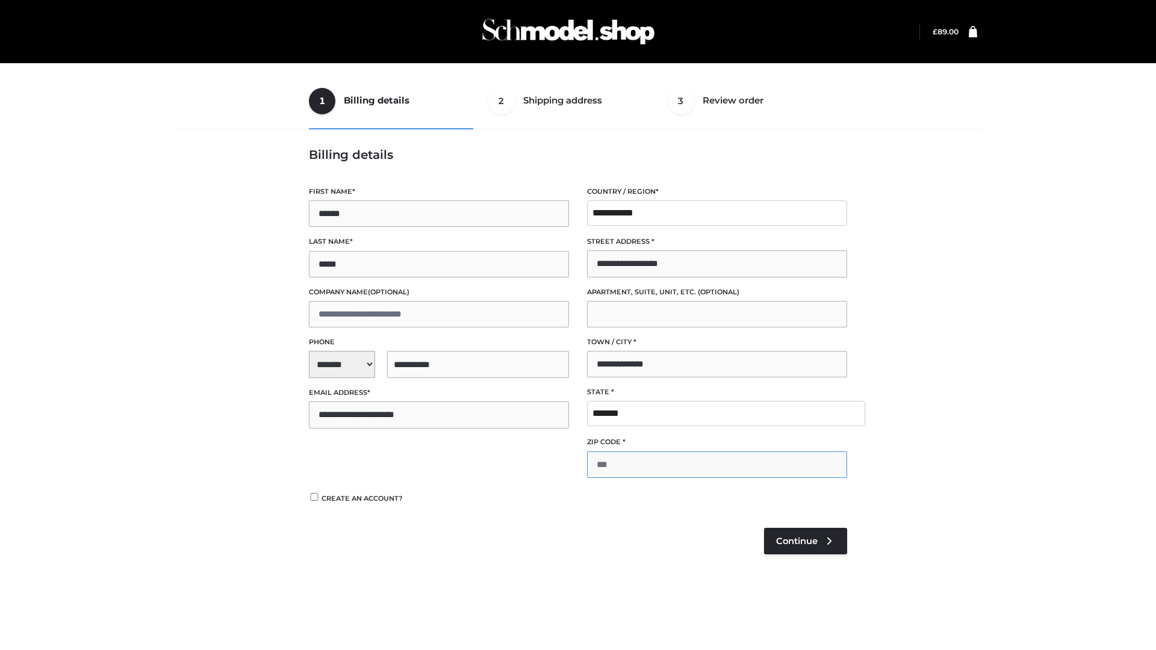  What do you see at coordinates (439, 342) in the screenshot?
I see `label: Phone` at bounding box center [439, 342].